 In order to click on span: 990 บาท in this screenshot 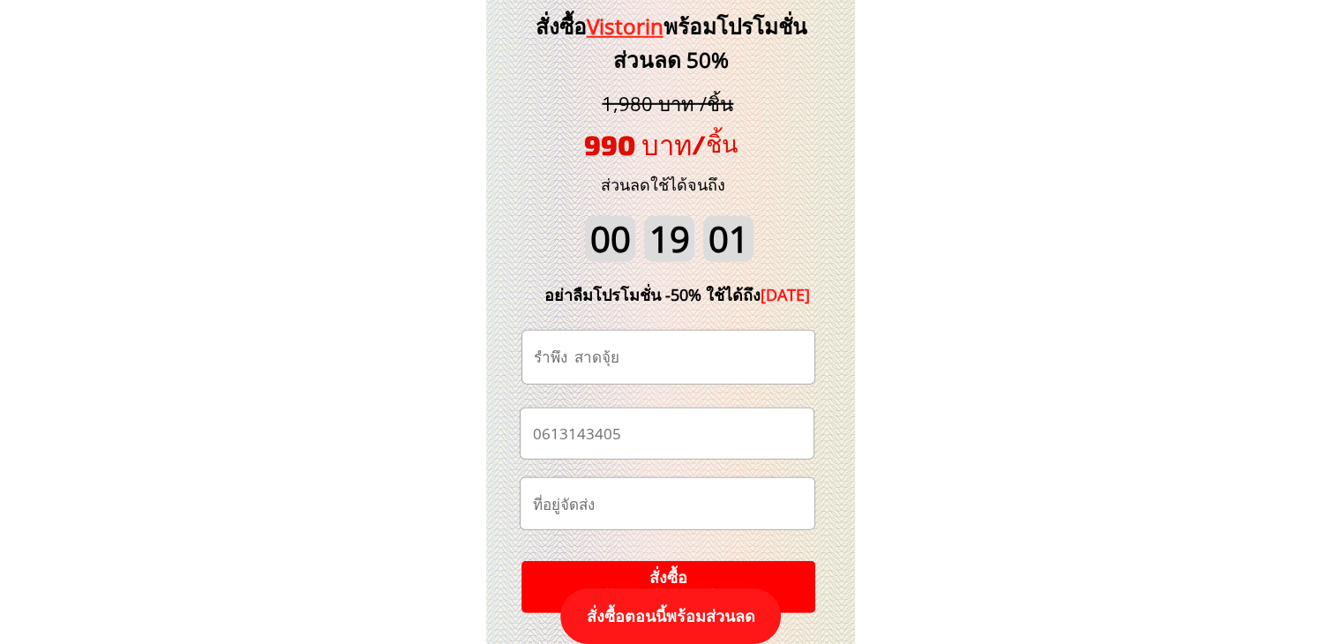, I will do `click(638, 144)`.